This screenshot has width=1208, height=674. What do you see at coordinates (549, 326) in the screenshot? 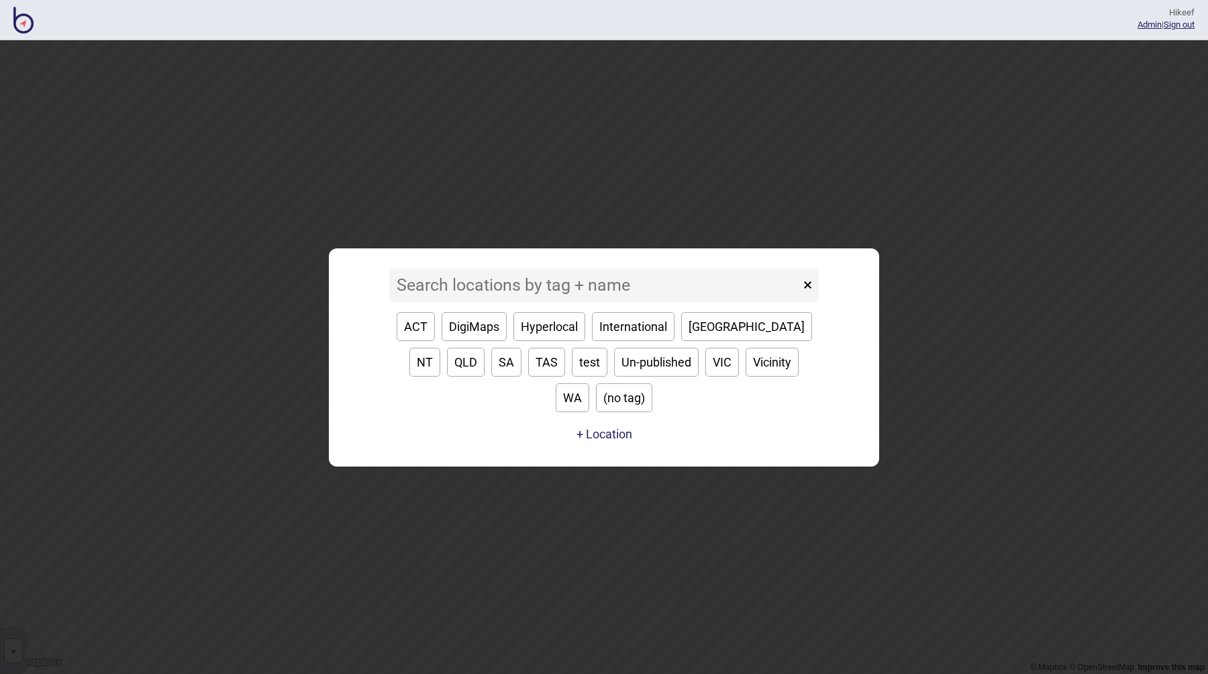
I see `button: Hyperlocal` at bounding box center [549, 326].